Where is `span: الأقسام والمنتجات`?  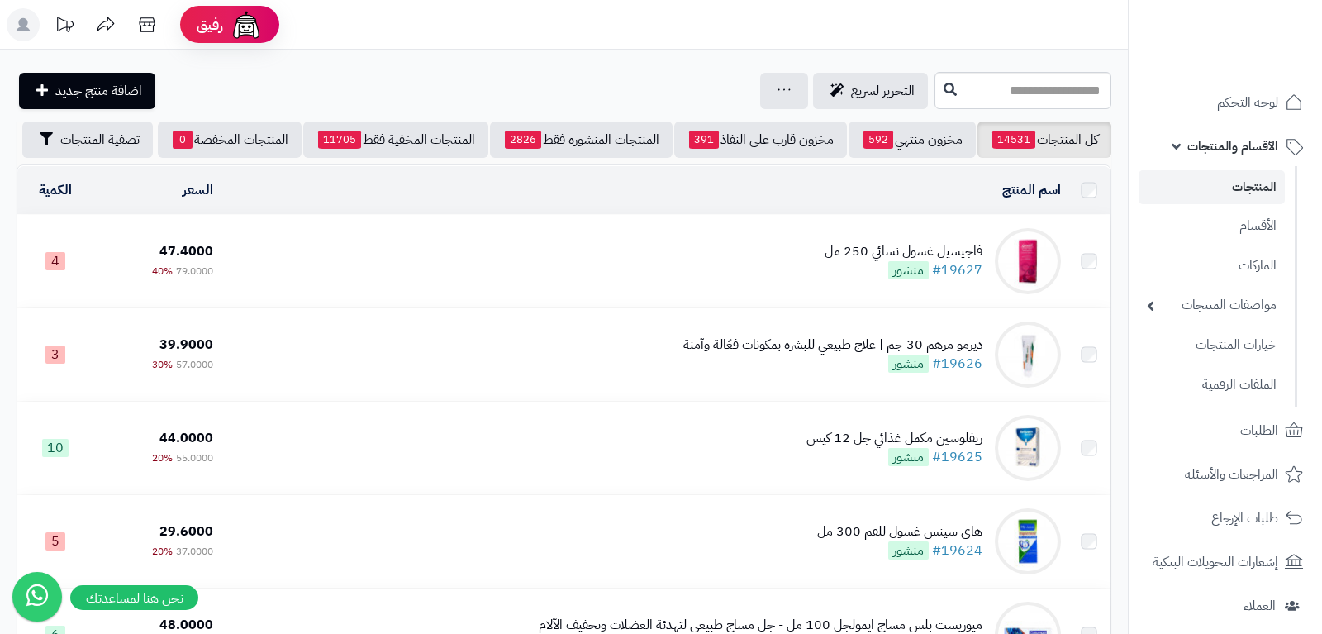
span: الأقسام والمنتجات is located at coordinates (1232, 146).